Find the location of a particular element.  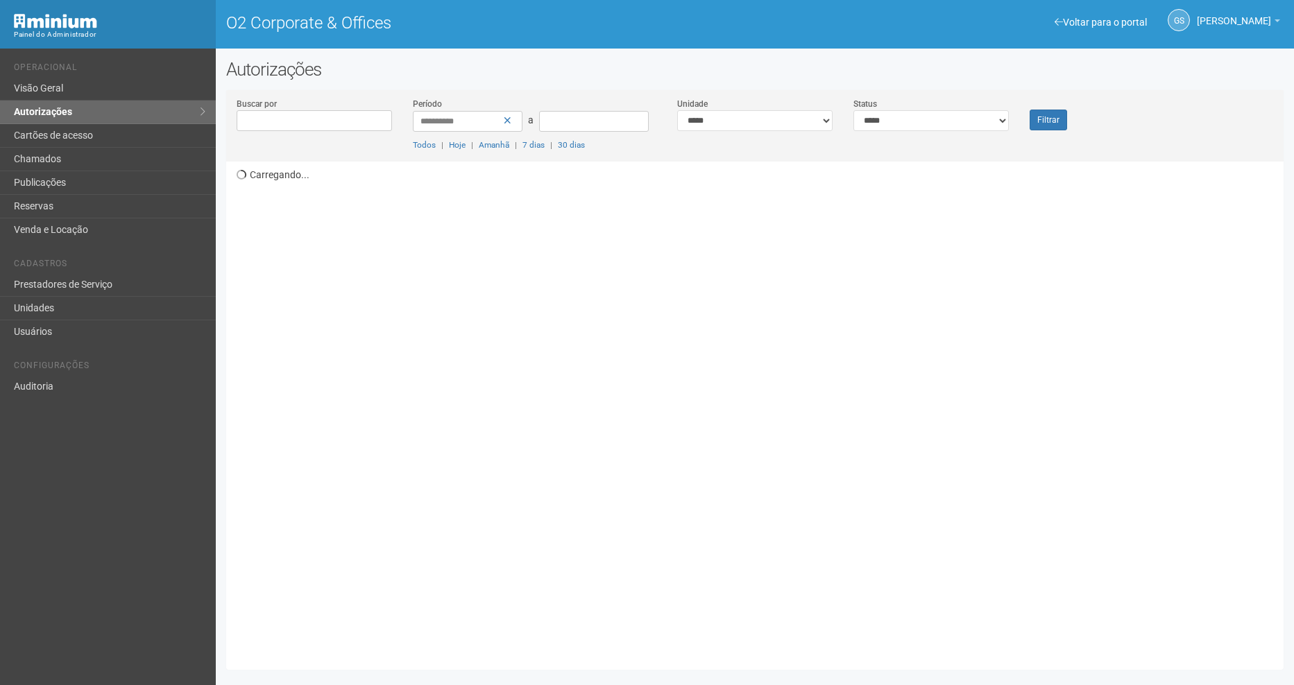

a: Hoje is located at coordinates (457, 145).